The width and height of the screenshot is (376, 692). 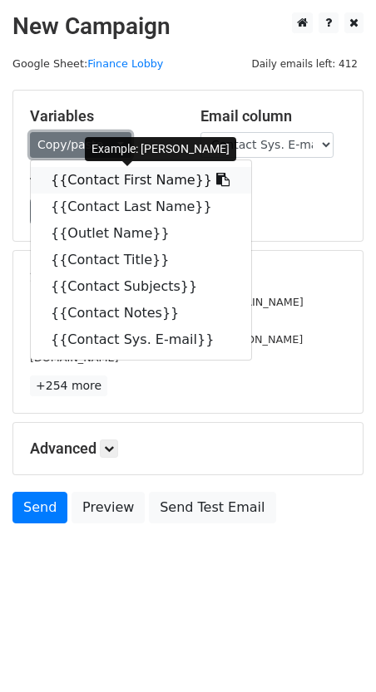 I want to click on h5: Advanced, so click(x=188, y=449).